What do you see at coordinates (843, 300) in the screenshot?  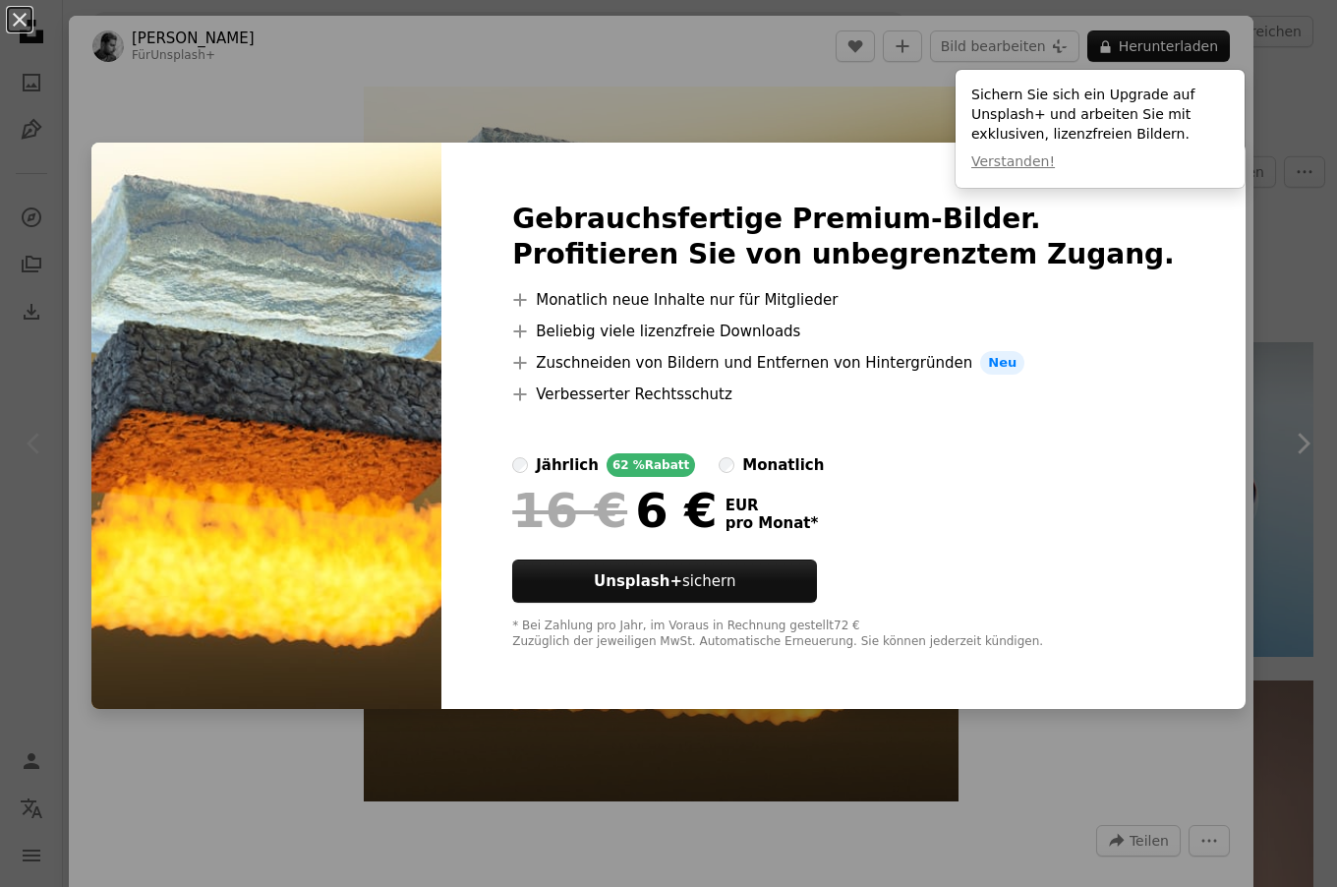 I see `li: Monatlich neue Inhalte nur für Mitglieder` at bounding box center [843, 300].